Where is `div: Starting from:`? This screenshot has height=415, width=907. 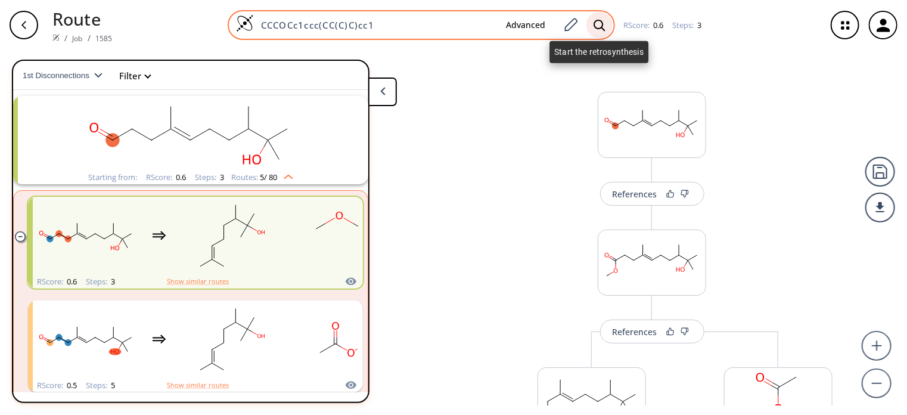 div: Starting from: is located at coordinates (113, 177).